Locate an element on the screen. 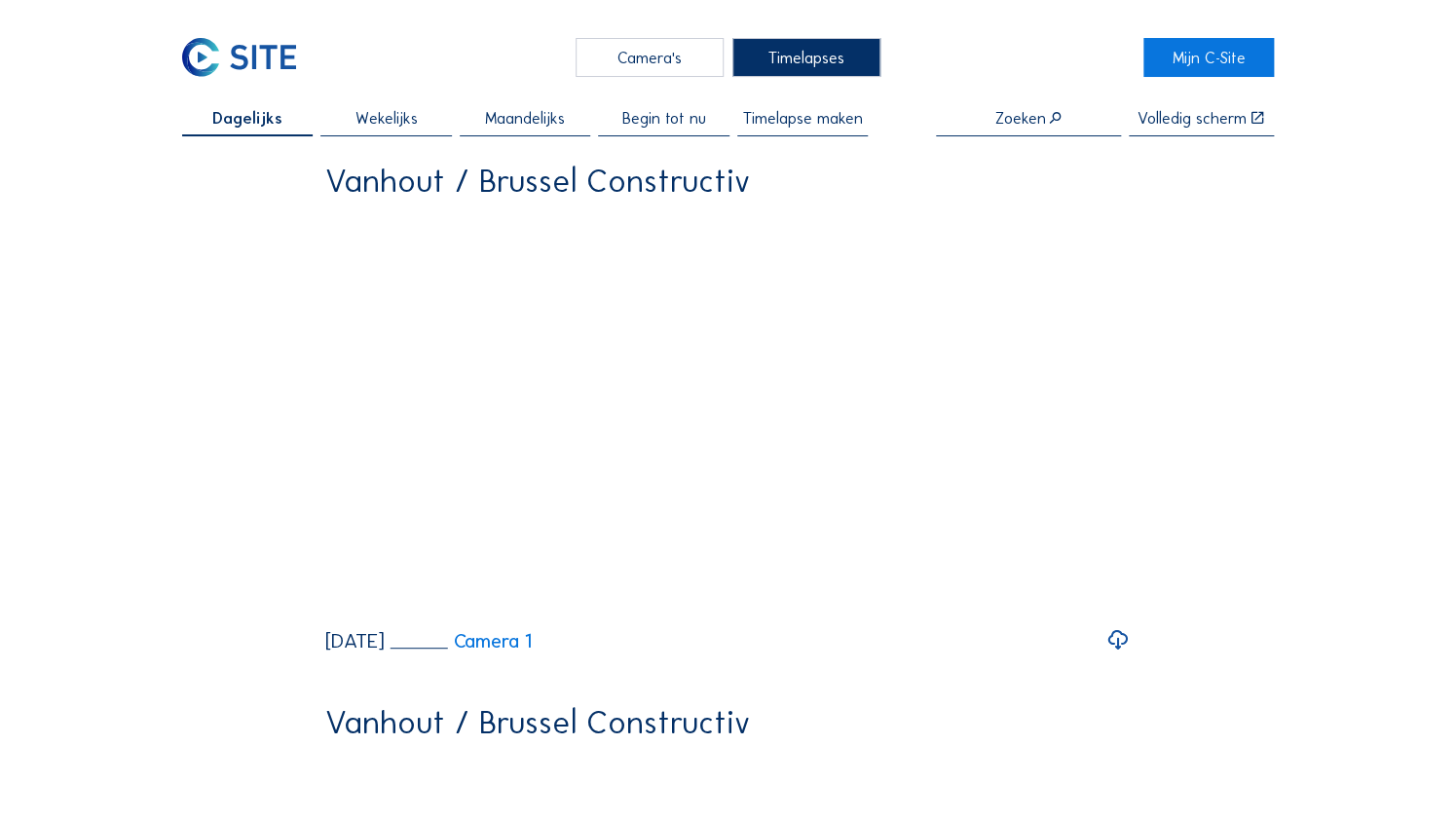 Image resolution: width=1456 pixels, height=820 pixels. video: Your browser does not support the video tag. is located at coordinates (728, 413).